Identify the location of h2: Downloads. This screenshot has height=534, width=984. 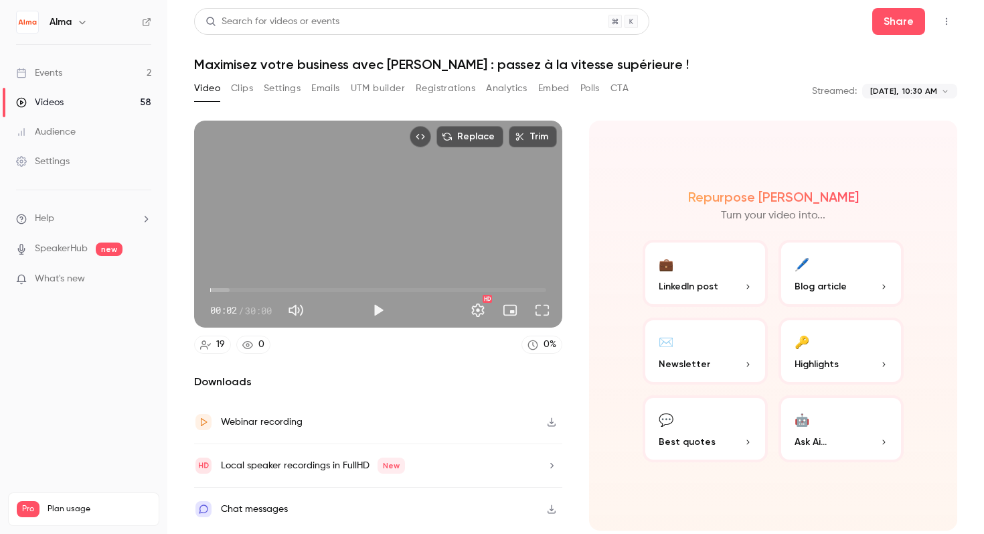
(378, 382).